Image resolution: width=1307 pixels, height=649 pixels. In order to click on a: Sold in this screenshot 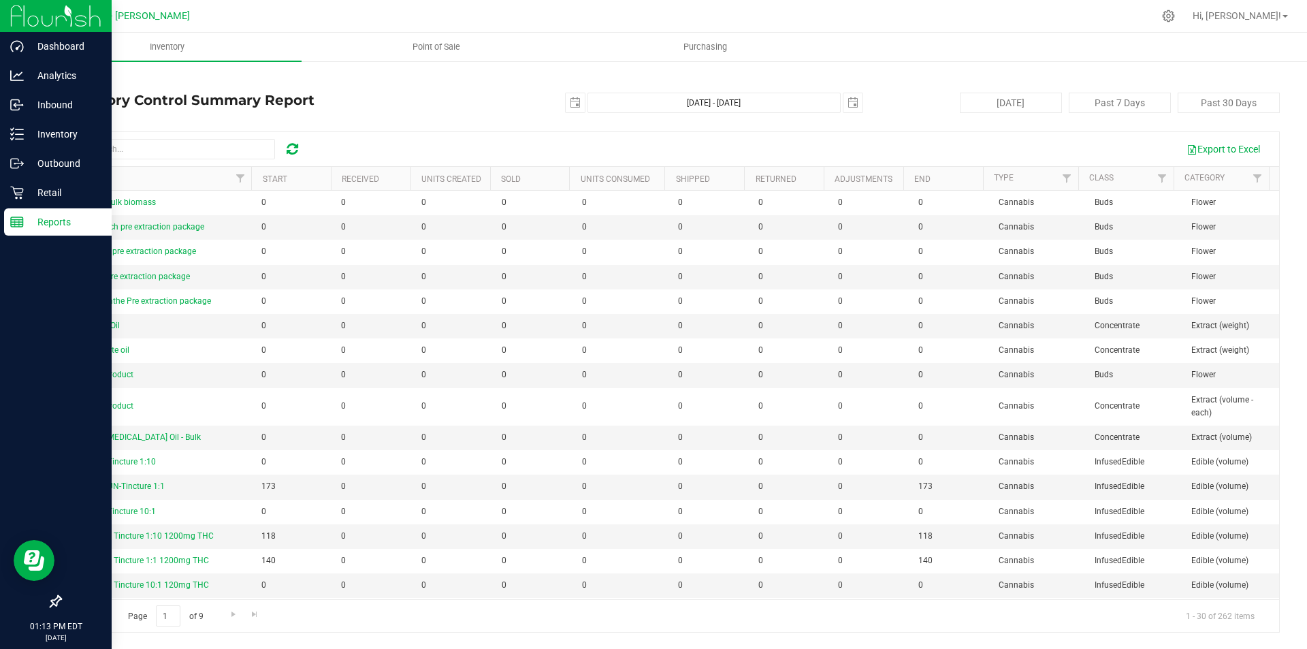, I will do `click(511, 179)`.